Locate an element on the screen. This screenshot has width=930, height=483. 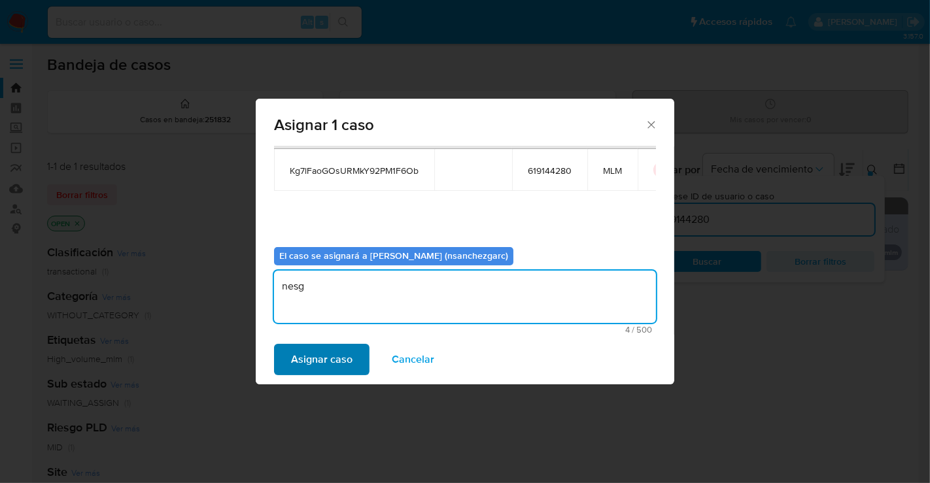
button: icon-button is located at coordinates (661, 170).